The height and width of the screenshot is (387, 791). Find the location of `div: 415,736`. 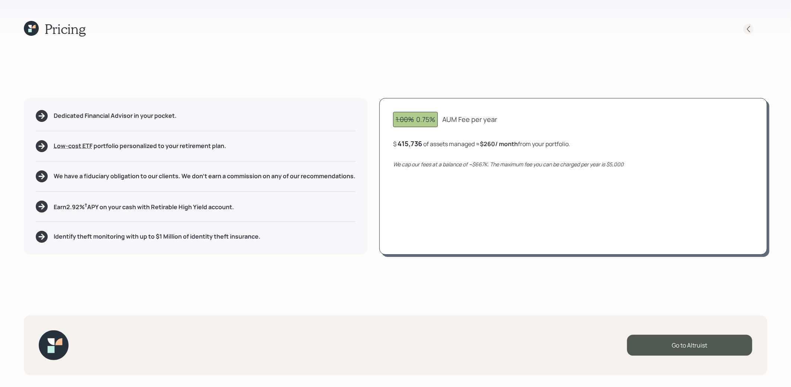

div: 415,736 is located at coordinates (410, 143).